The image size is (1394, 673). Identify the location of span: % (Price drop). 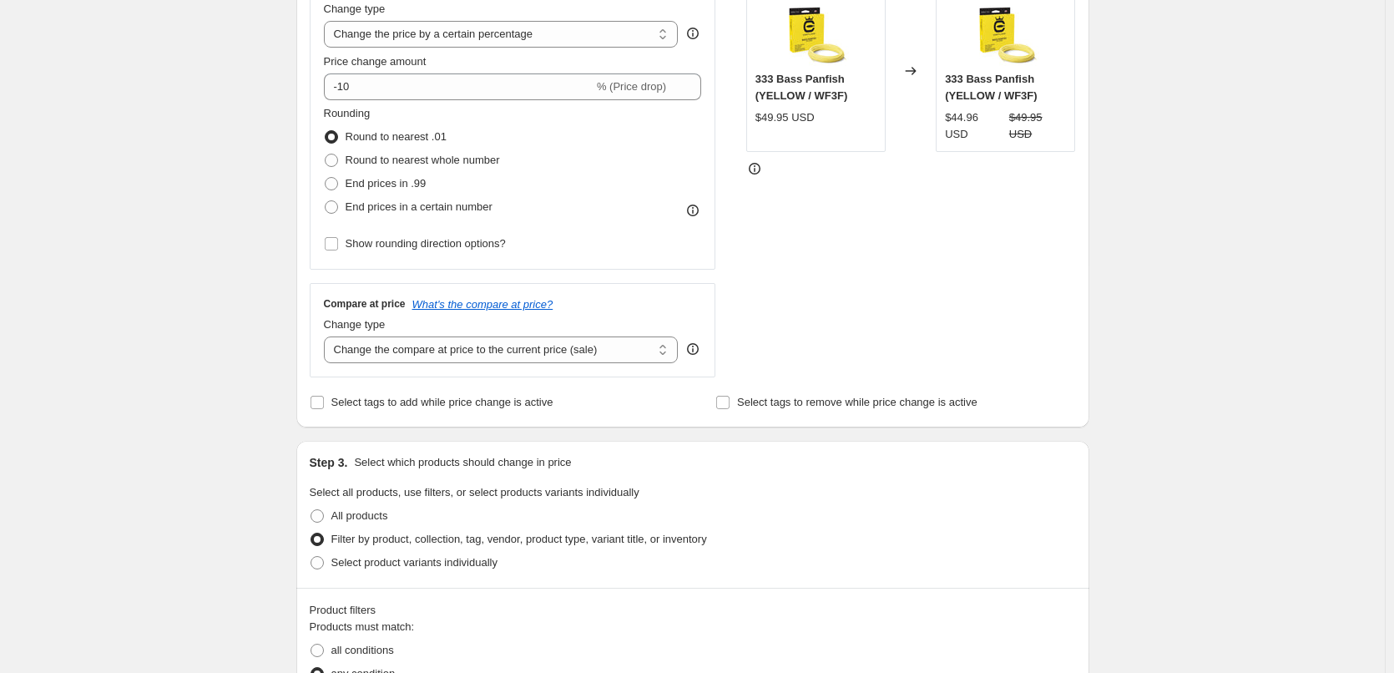
(631, 86).